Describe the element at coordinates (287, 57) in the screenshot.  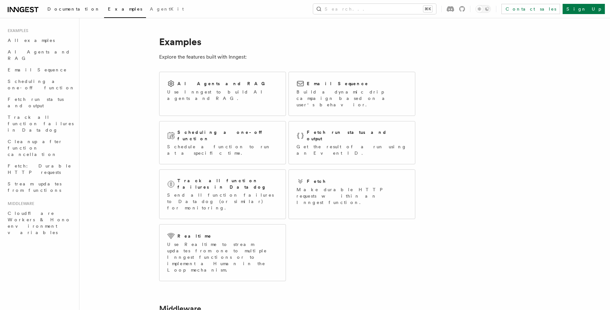
I see `p: Explore the features built with Inngest:` at that location.